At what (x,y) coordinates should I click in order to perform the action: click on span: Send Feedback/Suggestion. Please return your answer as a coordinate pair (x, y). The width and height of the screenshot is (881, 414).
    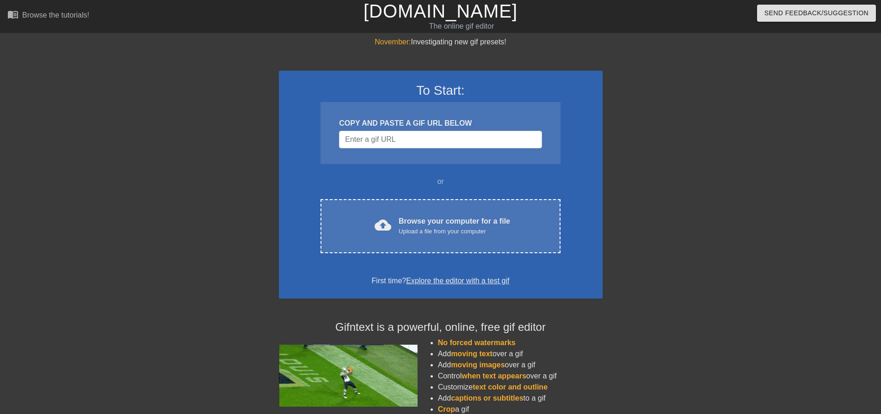
    Looking at the image, I should click on (816, 13).